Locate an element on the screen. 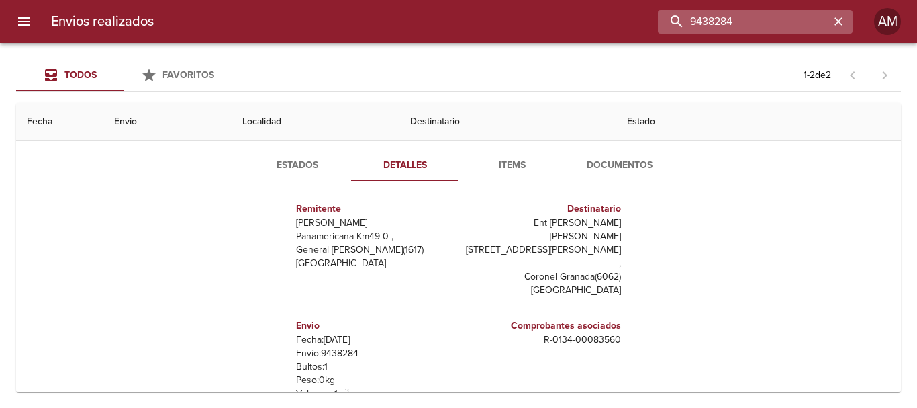 This screenshot has width=917, height=408. p: 1 - 2 de 2 is located at coordinates (817, 75).